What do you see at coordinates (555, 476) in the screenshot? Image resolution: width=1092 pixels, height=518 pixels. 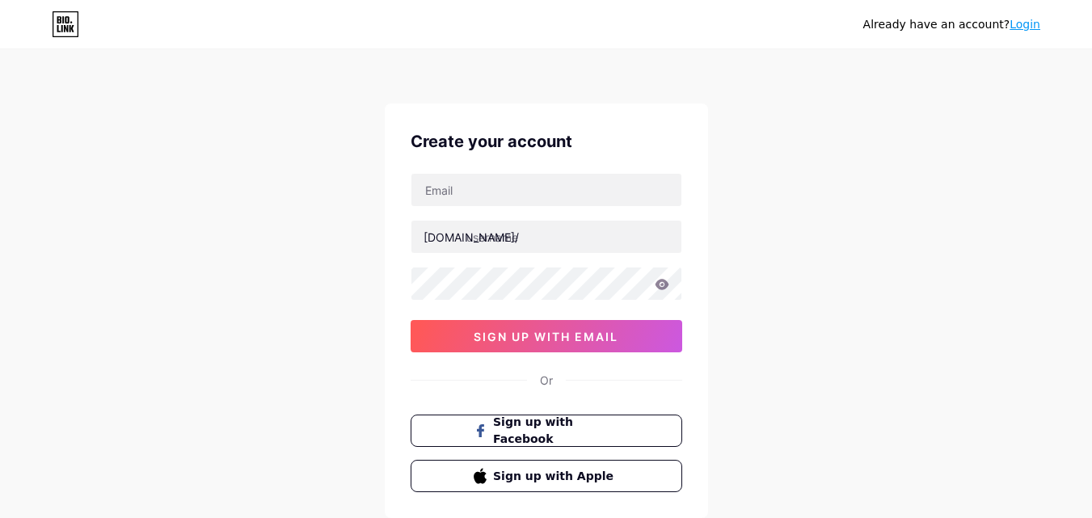 I see `span: Sign up with Apple` at bounding box center [555, 476].